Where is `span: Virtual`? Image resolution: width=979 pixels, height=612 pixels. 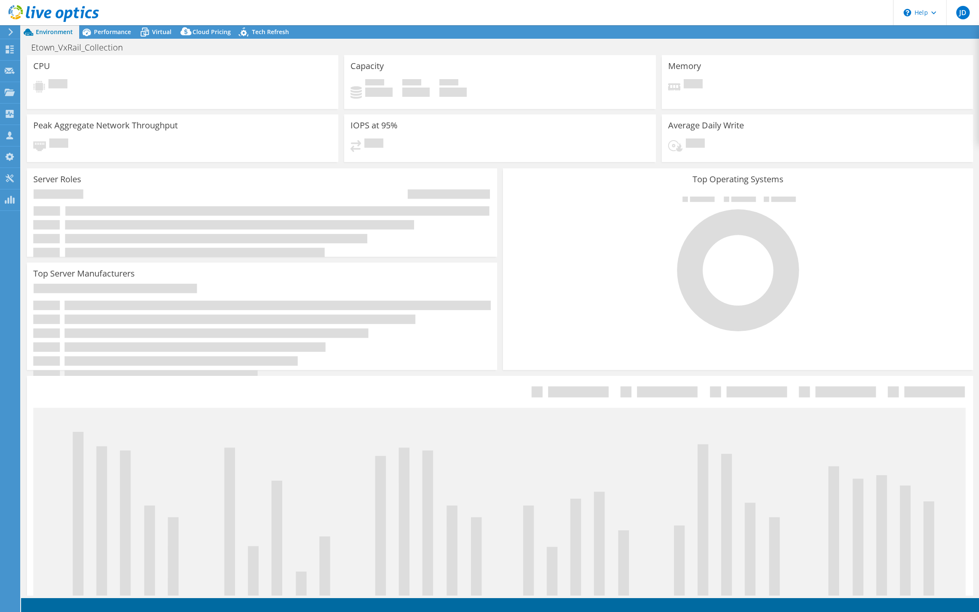 span: Virtual is located at coordinates (162, 32).